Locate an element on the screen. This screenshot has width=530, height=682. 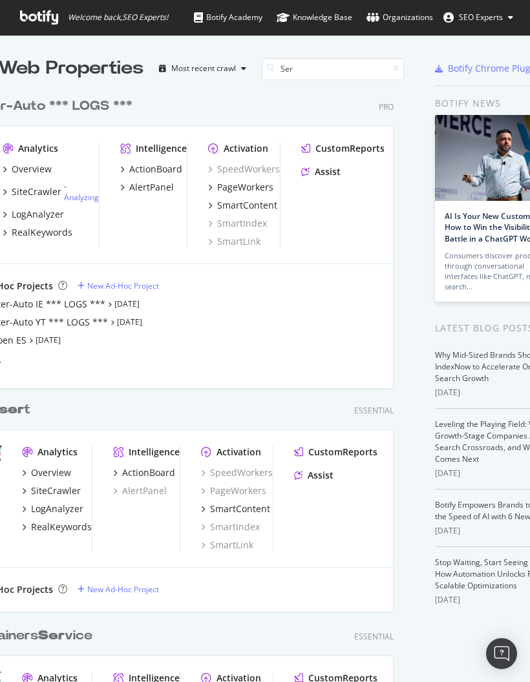
div: Open Intercom Messenger is located at coordinates (501, 654).